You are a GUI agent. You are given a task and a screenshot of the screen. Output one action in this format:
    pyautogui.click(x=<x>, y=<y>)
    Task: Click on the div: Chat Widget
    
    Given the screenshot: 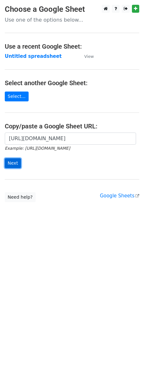 What is the action you would take?
    pyautogui.click(x=128, y=354)
    